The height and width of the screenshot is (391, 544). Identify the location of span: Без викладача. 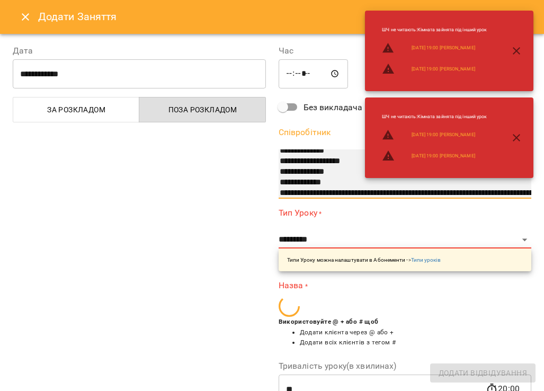
(333, 108).